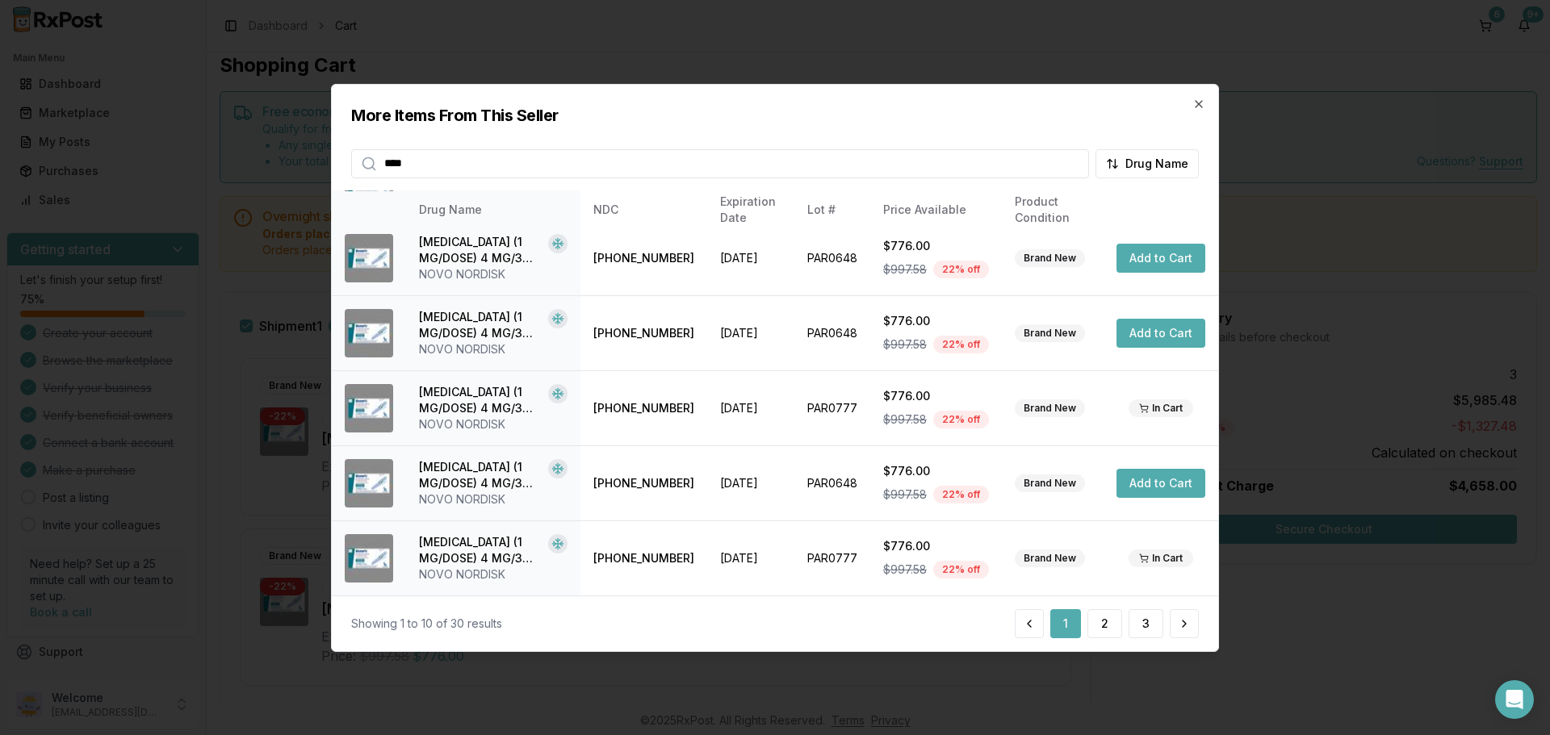 Image resolution: width=1550 pixels, height=735 pixels. Describe the element at coordinates (1065, 624) in the screenshot. I see `button: 1` at that location.